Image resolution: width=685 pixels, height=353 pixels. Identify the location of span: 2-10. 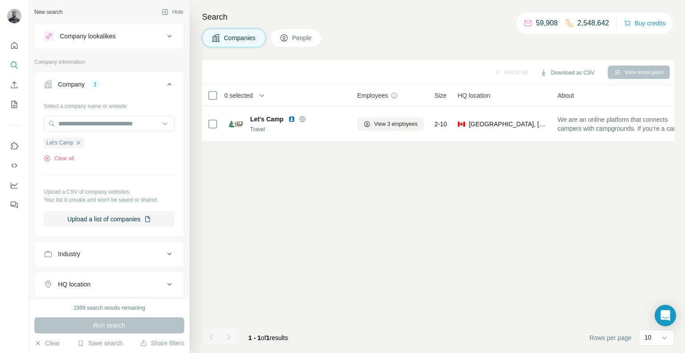
(441, 124).